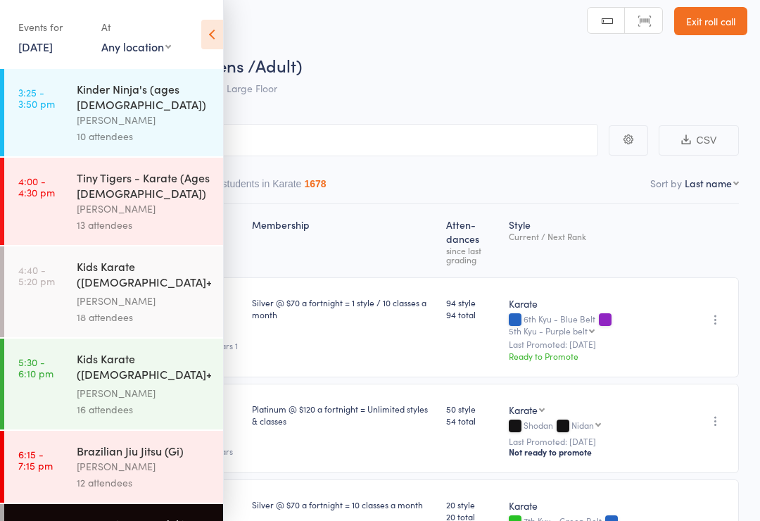  Describe the element at coordinates (343, 308) in the screenshot. I see `div: Silver @ $70 a fortnight = 1 style / 10 classes a month` at that location.